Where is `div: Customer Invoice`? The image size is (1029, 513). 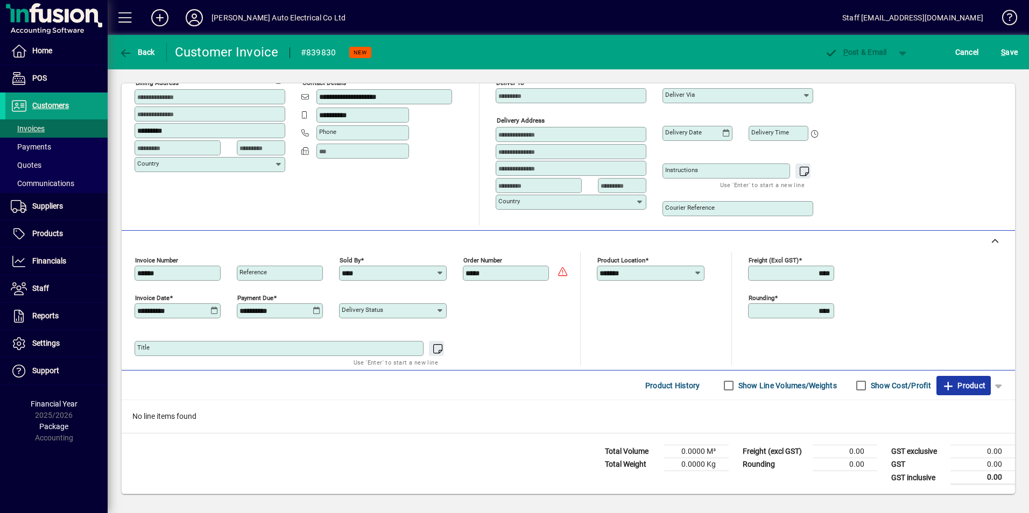 div: Customer Invoice is located at coordinates (227, 52).